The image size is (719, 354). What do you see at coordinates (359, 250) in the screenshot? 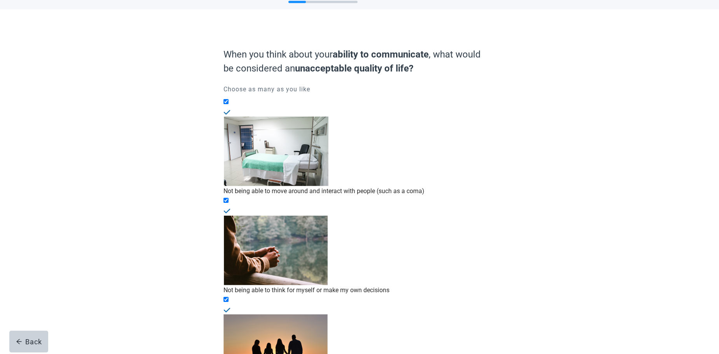
I see `div: Not being able to think for myself or make my own decisions, checkbox, checked` at bounding box center [359, 250].